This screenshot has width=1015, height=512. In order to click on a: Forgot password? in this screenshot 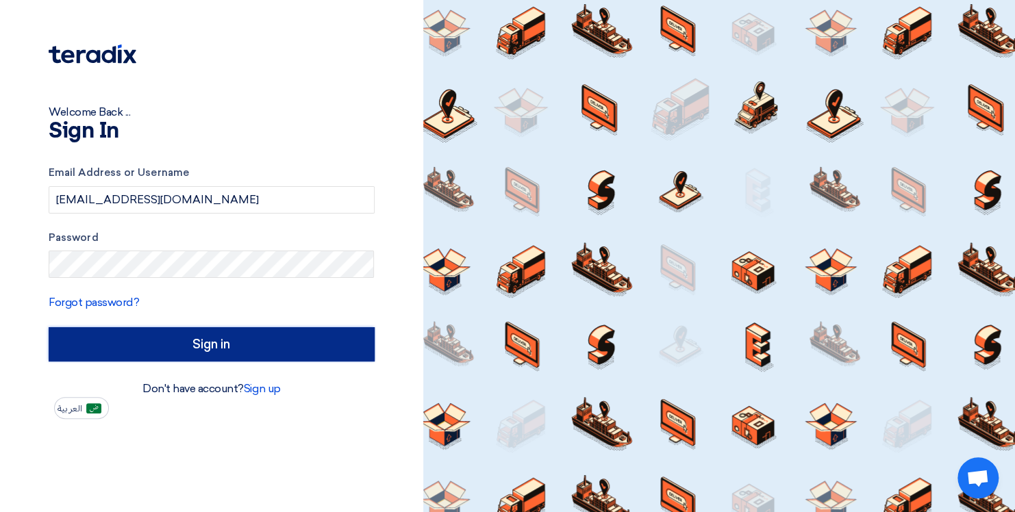, I will do `click(94, 302)`.